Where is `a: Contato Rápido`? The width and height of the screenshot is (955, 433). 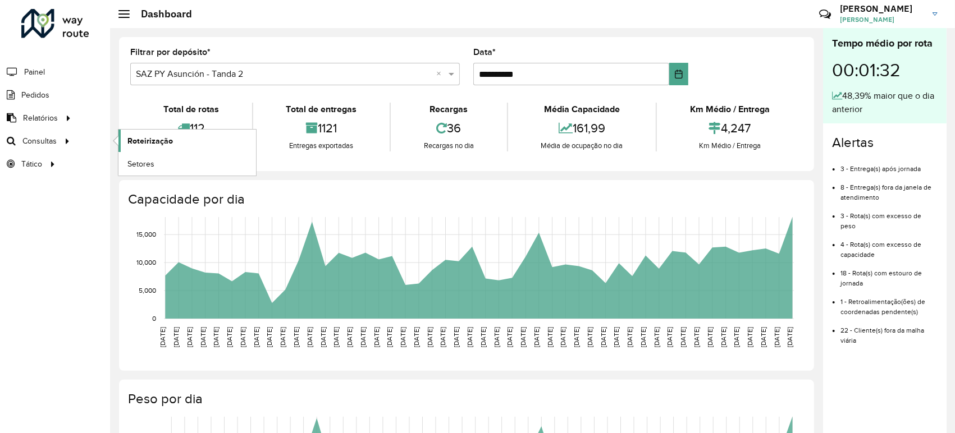
a: Contato Rápido is located at coordinates (825, 14).